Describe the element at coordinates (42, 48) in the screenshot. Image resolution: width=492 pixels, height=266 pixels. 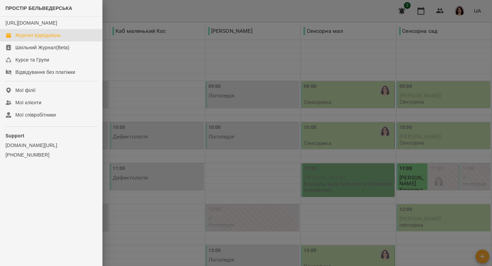
I see `div: Шкільний Журнал(Beta)` at that location.